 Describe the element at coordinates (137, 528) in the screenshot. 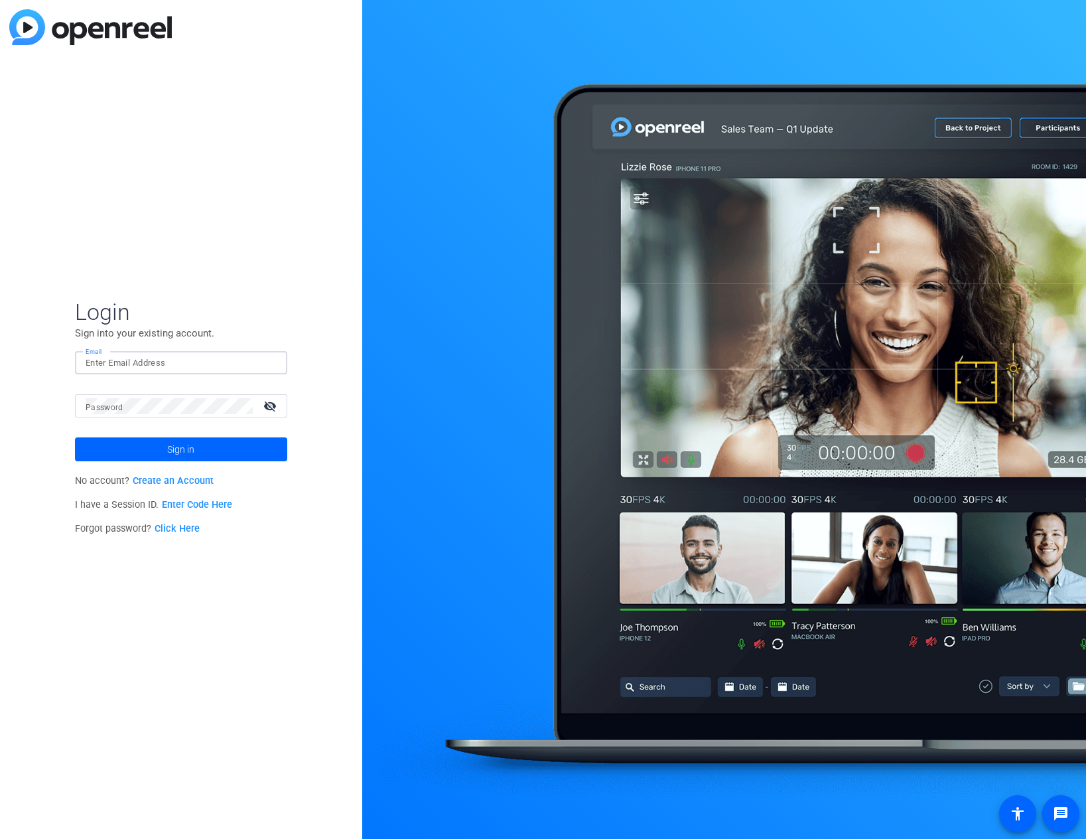

I see `span: Forgot password?` at that location.